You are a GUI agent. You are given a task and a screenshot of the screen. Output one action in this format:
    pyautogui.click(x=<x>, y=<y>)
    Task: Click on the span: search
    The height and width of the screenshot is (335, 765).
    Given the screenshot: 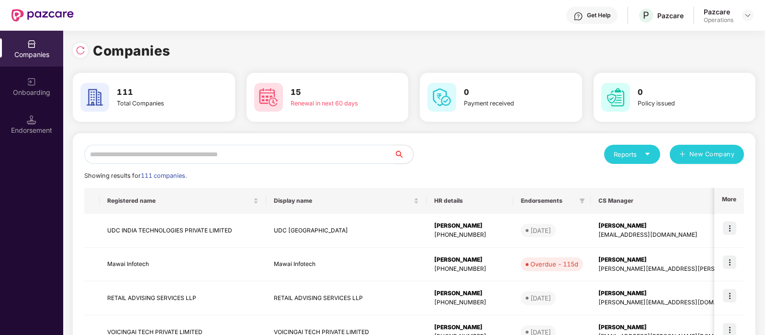 What is the action you would take?
    pyautogui.click(x=403, y=154)
    